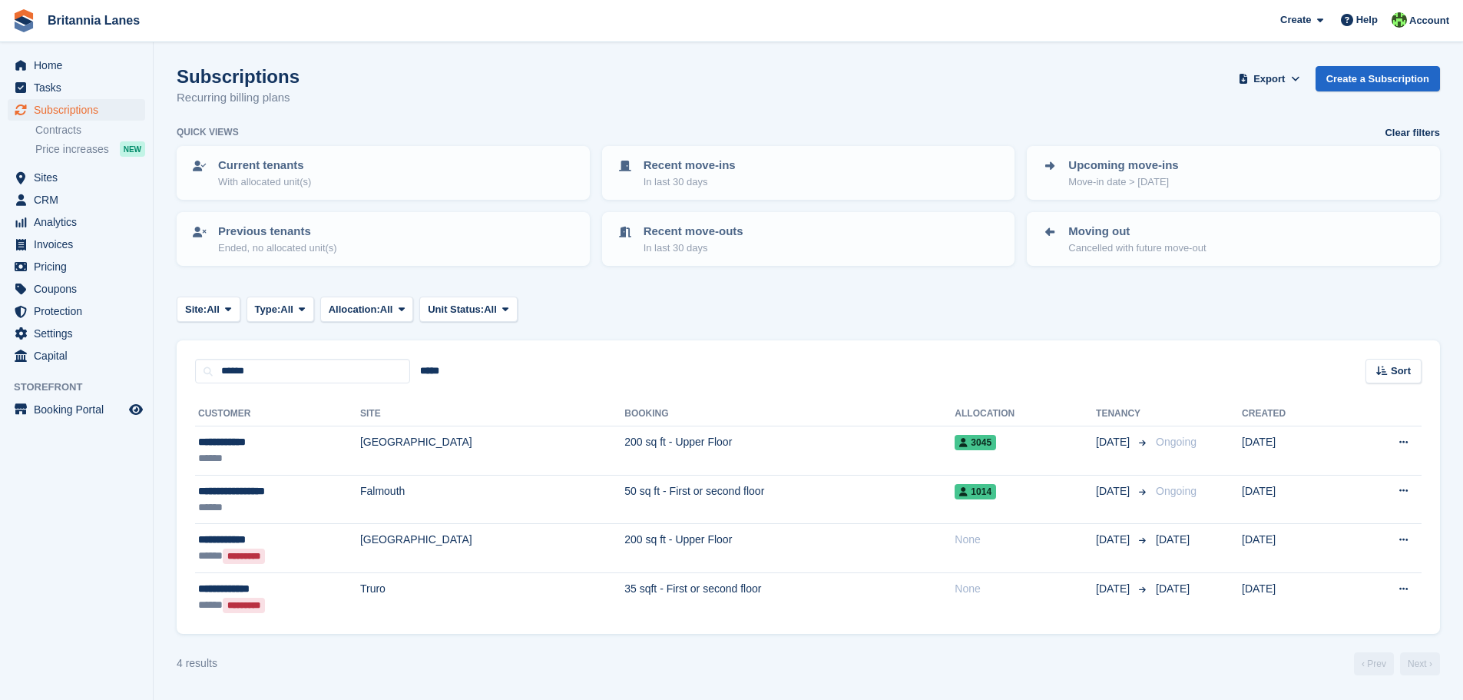 The image size is (1463, 700). Describe the element at coordinates (83, 387) in the screenshot. I see `span: Storefront` at that location.